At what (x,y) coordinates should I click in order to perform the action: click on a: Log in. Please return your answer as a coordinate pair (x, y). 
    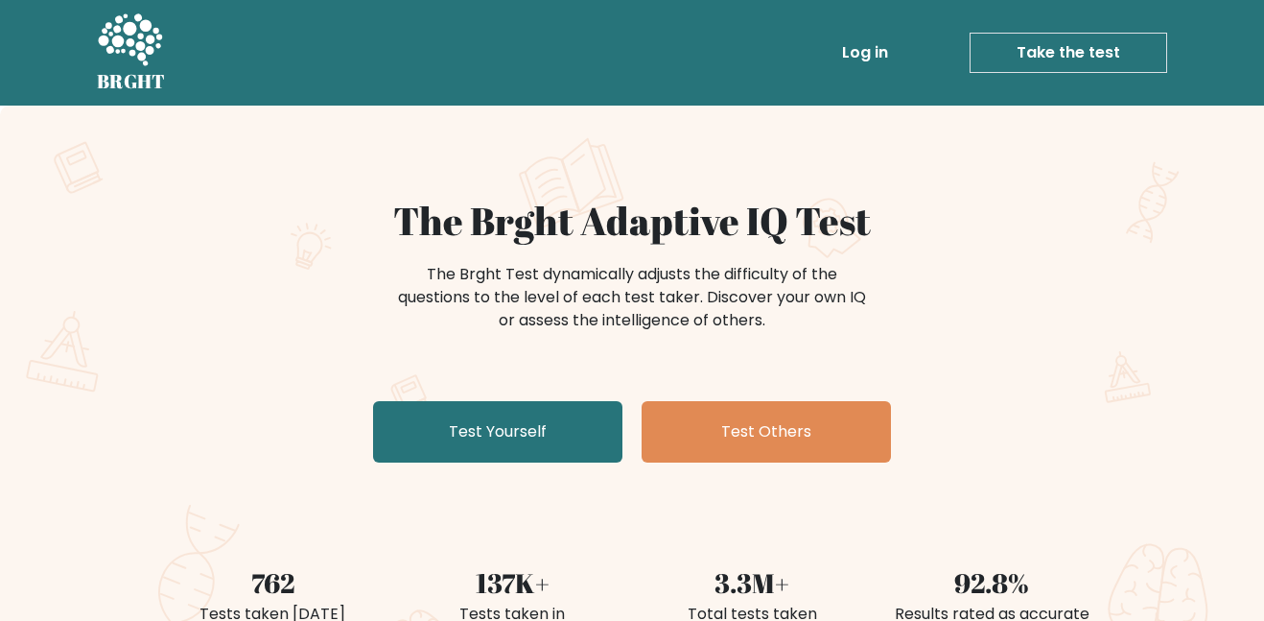
    Looking at the image, I should click on (865, 53).